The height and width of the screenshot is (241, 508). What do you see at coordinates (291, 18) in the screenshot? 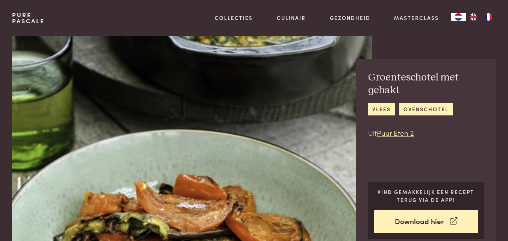
I see `a: Culinair` at bounding box center [291, 18].